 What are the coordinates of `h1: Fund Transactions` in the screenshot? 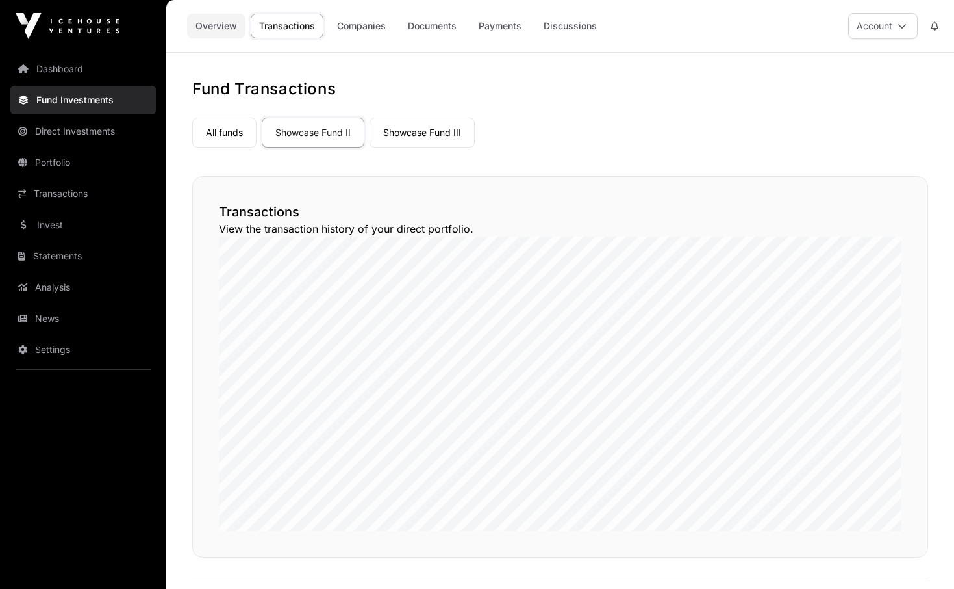 It's located at (560, 89).